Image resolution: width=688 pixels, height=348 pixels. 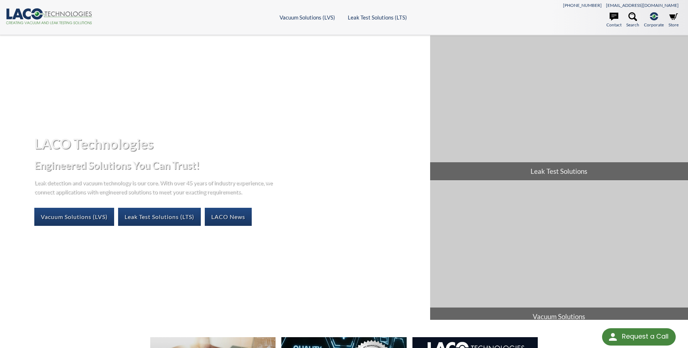 What do you see at coordinates (559, 316) in the screenshot?
I see `span: Vacuum Solutions` at bounding box center [559, 316].